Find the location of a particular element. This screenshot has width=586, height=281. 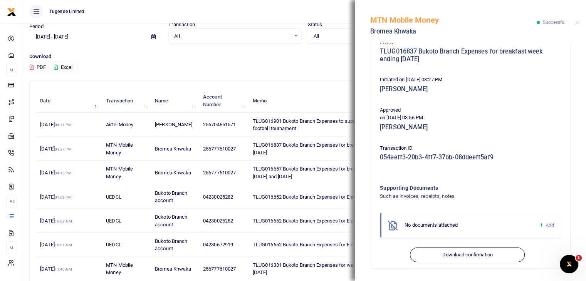

small: 04:11 PM is located at coordinates (63, 125).